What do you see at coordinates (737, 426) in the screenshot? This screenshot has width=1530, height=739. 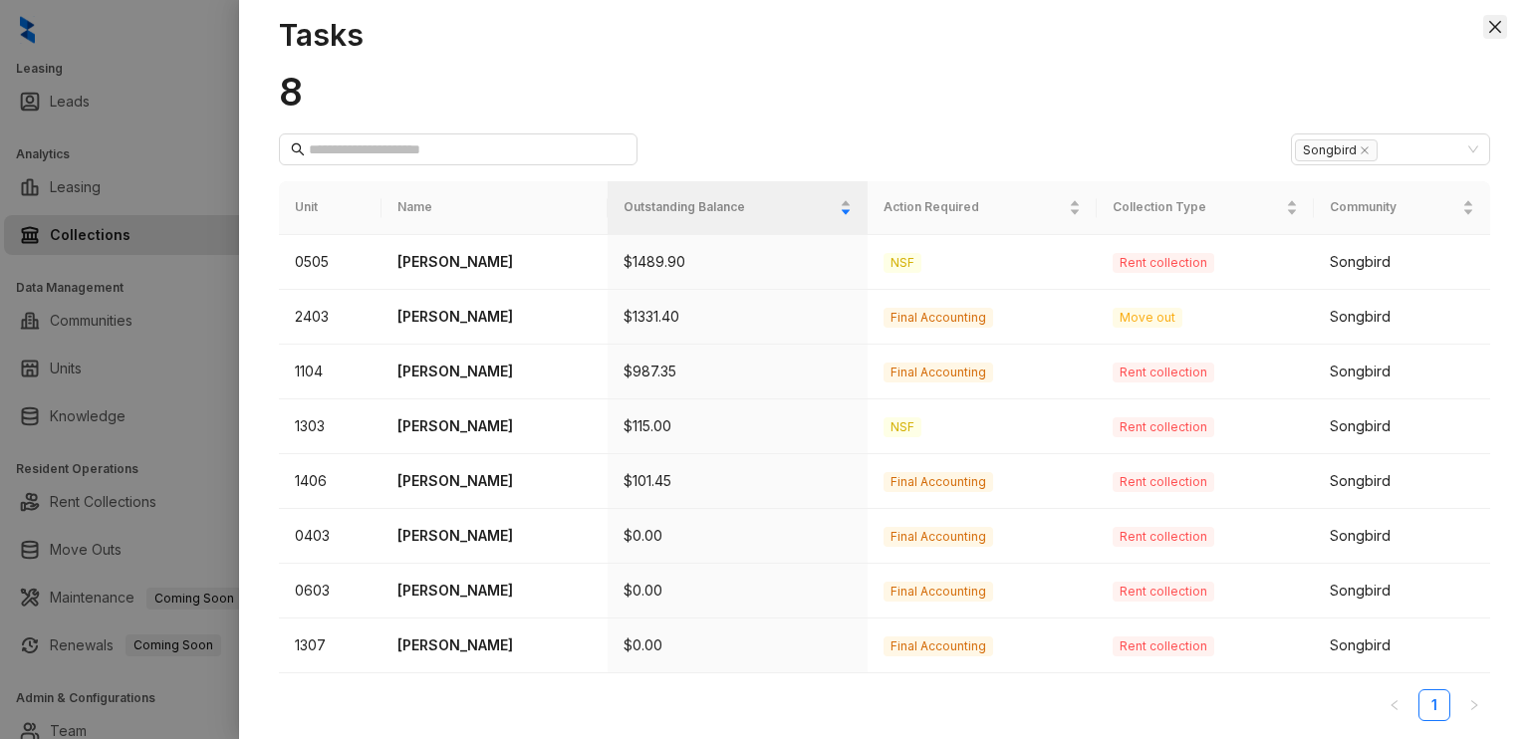 I see `p: $115.00` at bounding box center [737, 426].